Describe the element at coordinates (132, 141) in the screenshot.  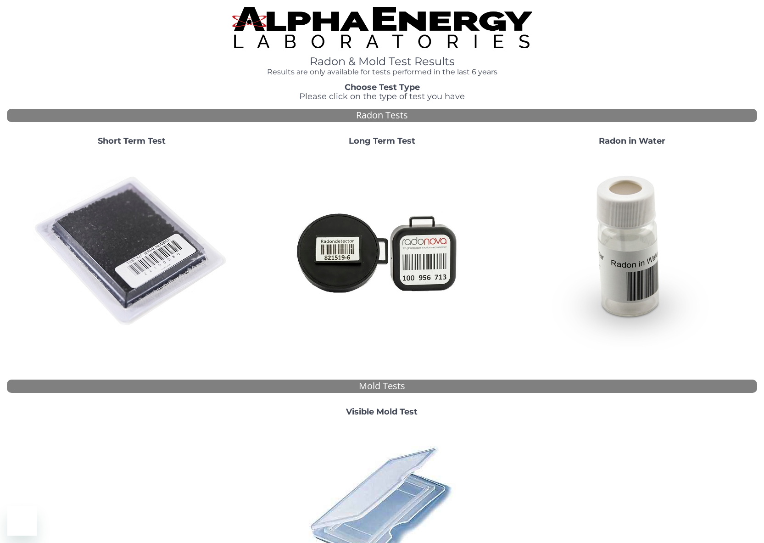
I see `strong: Short Term Test` at that location.